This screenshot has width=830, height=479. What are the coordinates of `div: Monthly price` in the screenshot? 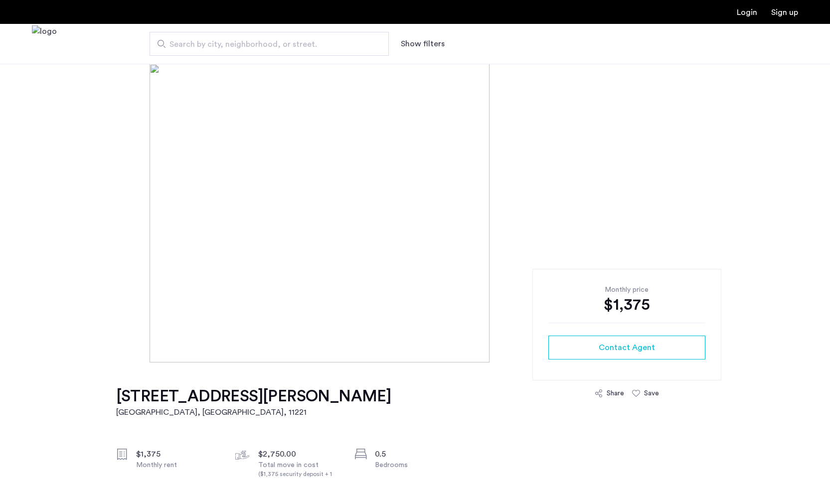 It's located at (626, 290).